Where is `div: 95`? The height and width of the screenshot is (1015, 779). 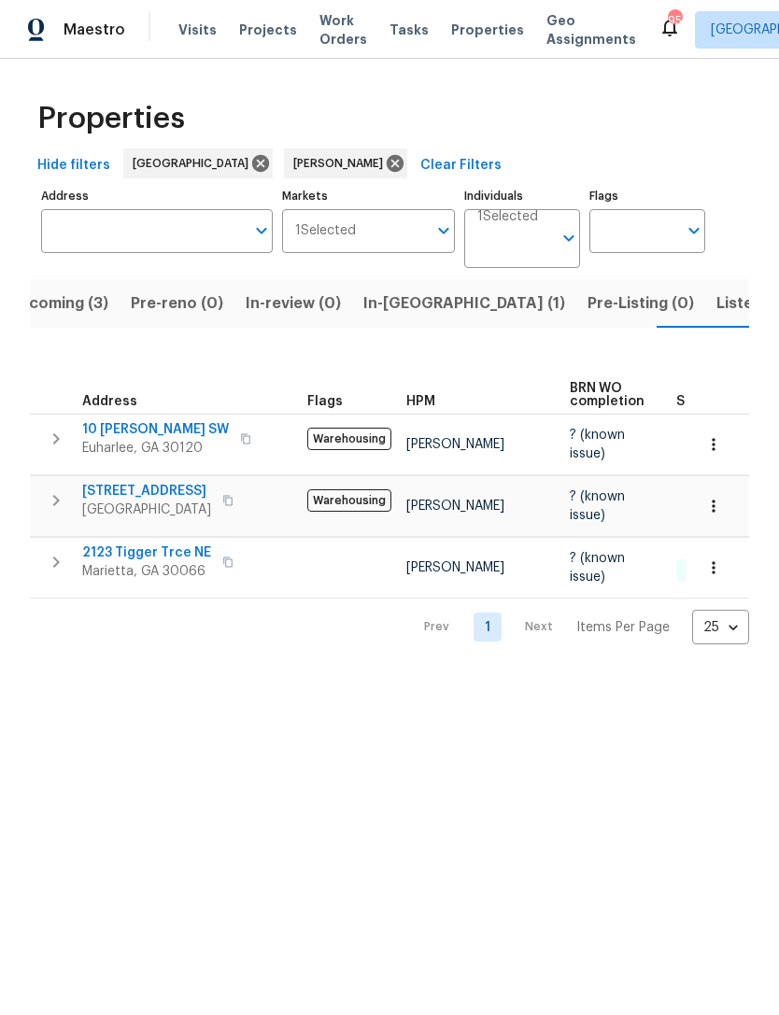 div: 95 is located at coordinates (674, 21).